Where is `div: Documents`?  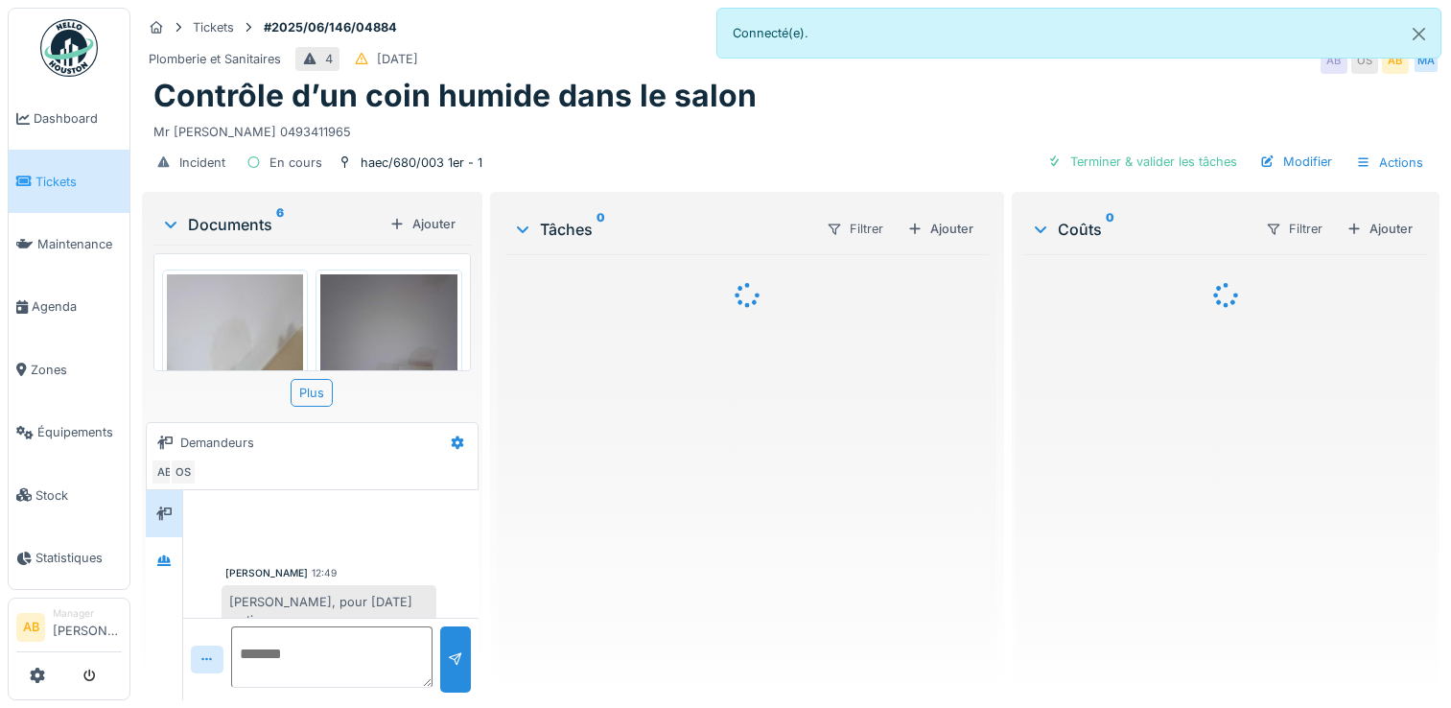 div: Documents is located at coordinates (271, 224).